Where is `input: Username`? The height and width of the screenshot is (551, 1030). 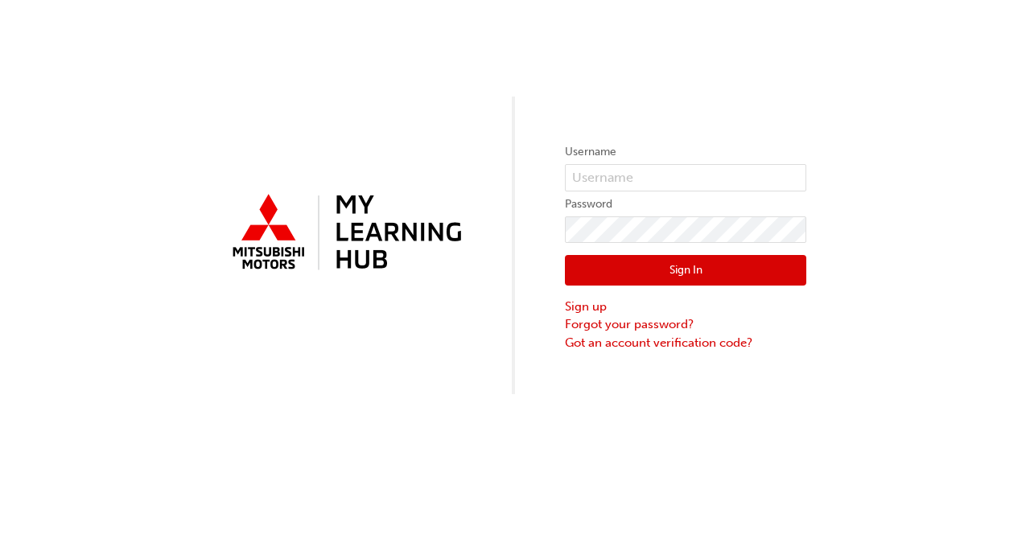
input: Username is located at coordinates (685, 178).